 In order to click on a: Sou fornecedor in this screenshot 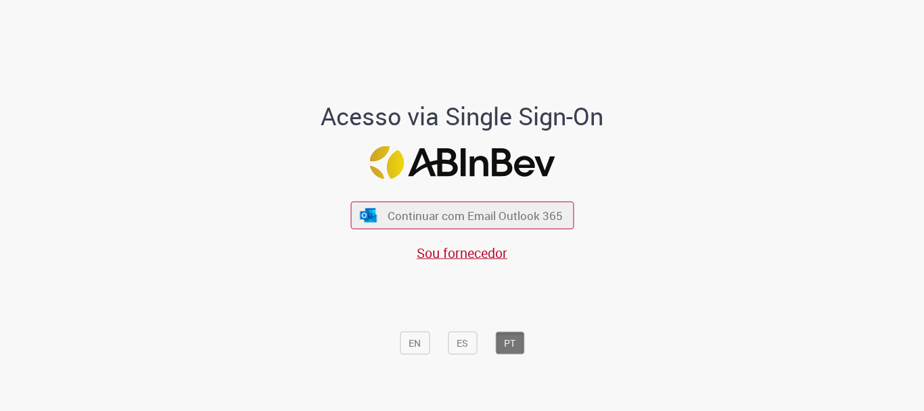, I will do `click(462, 252)`.